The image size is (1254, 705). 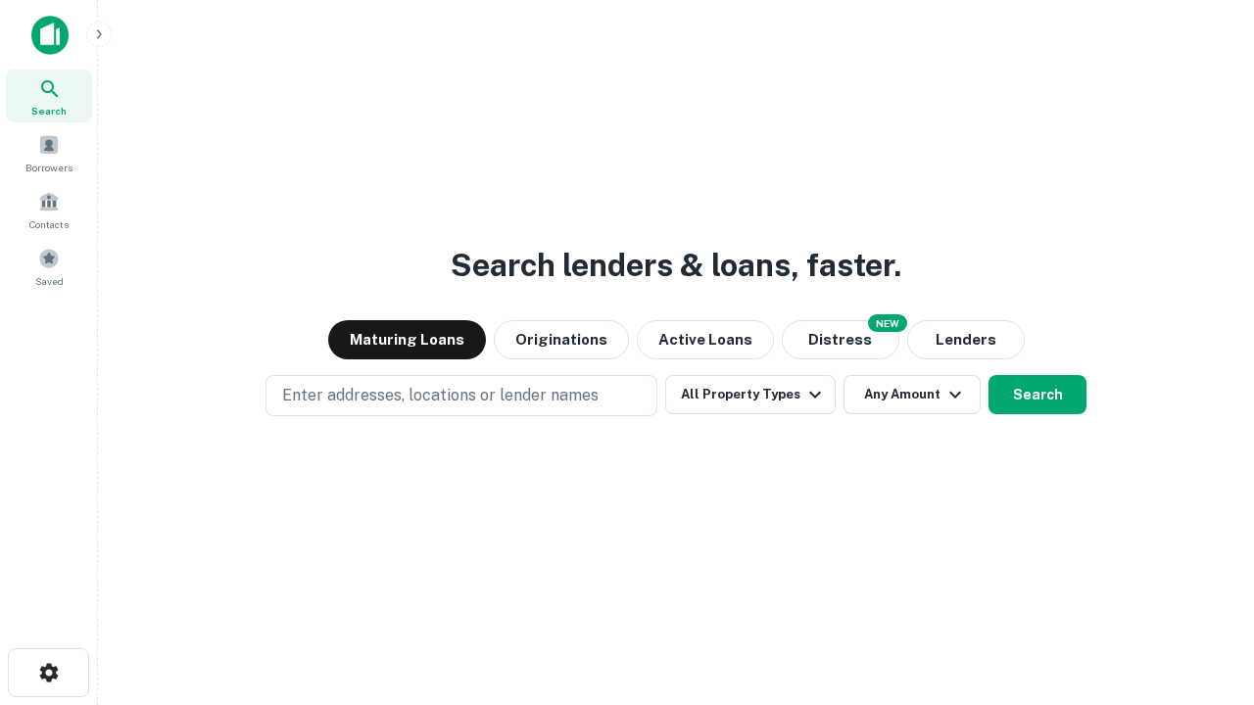 I want to click on span: Borrowers, so click(x=49, y=168).